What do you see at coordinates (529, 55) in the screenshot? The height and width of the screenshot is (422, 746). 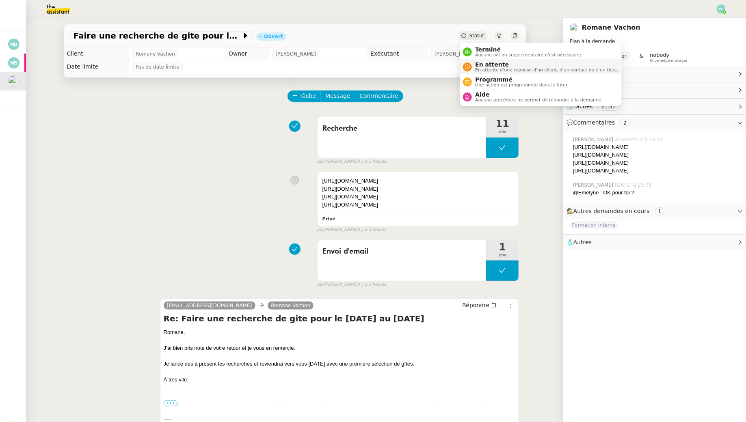 I see `span: Aucune action supplémentaire n'est nécessaire.` at bounding box center [529, 55].